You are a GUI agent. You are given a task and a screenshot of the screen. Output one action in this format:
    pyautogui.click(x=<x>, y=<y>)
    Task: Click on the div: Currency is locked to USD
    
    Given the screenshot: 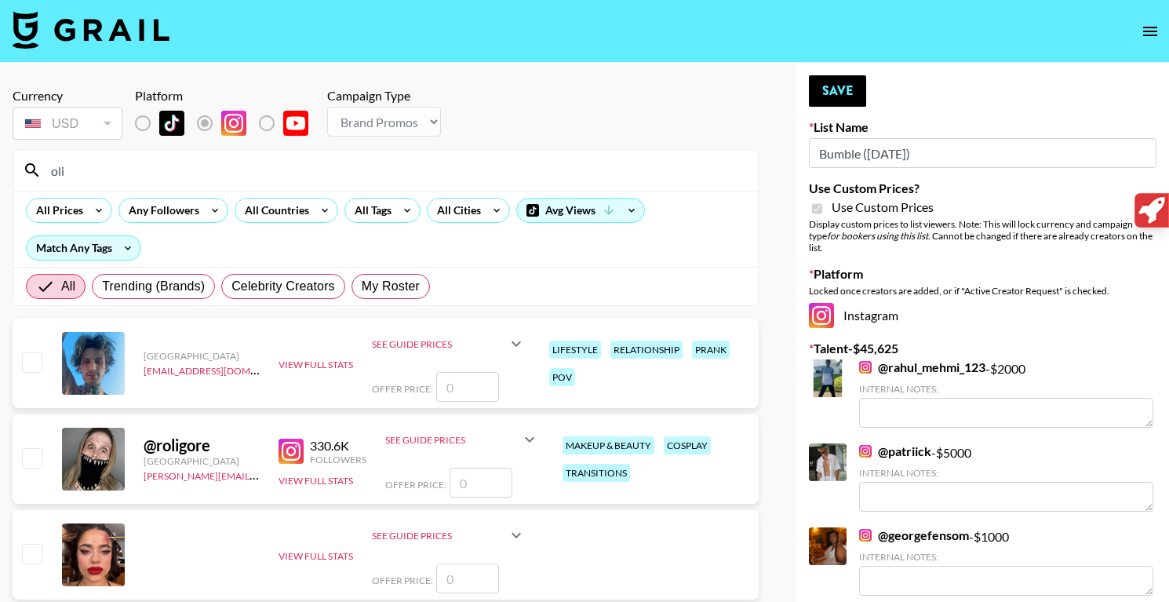 What is the action you would take?
    pyautogui.click(x=67, y=123)
    